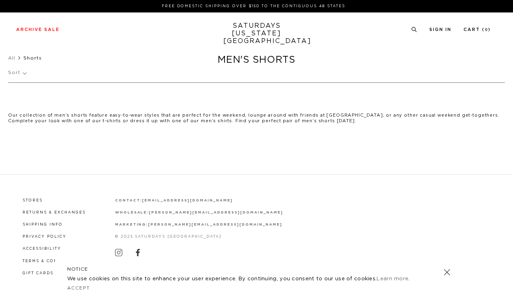  Describe the element at coordinates (486, 30) in the screenshot. I see `small: 0` at that location.